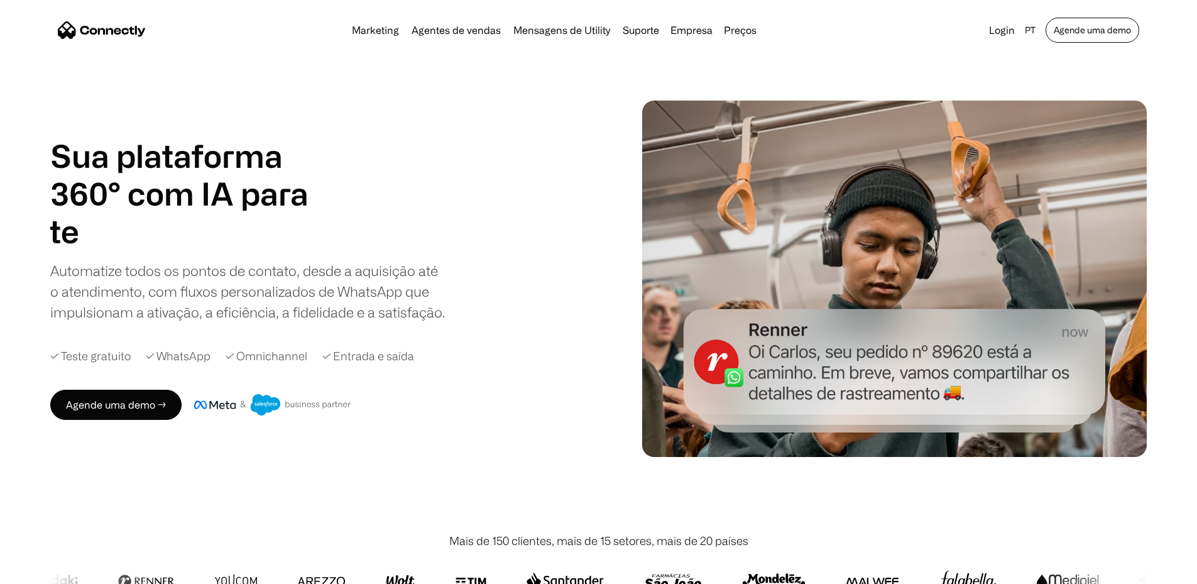  I want to click on a: Login, so click(1002, 30).